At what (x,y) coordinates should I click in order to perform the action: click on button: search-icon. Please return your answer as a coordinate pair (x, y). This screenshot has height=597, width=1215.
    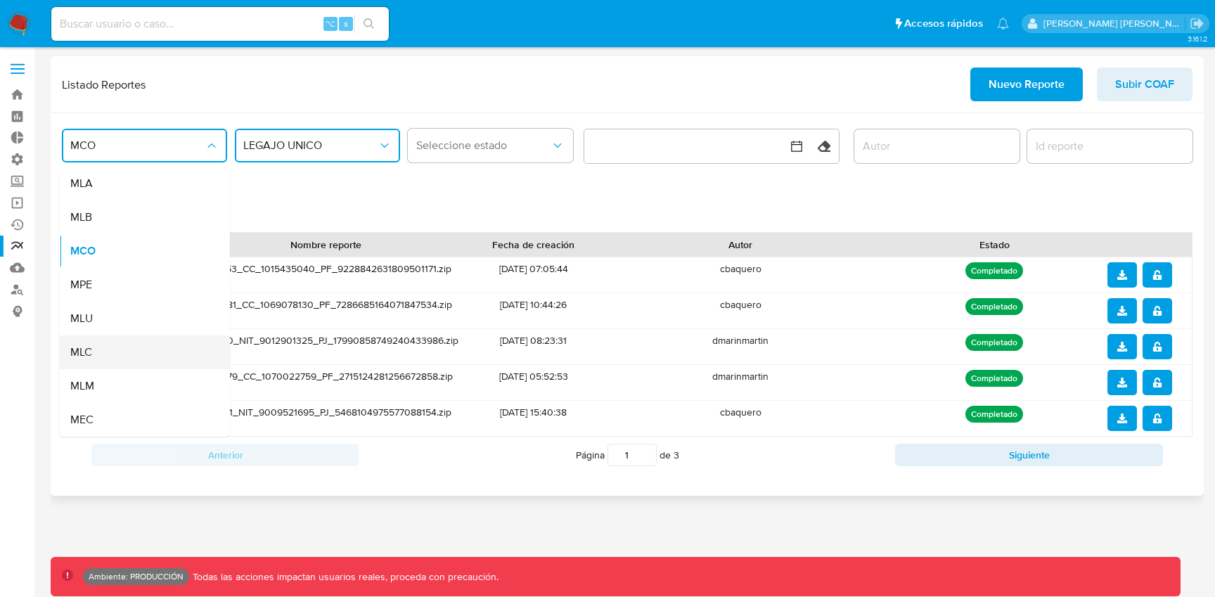
    Looking at the image, I should click on (369, 24).